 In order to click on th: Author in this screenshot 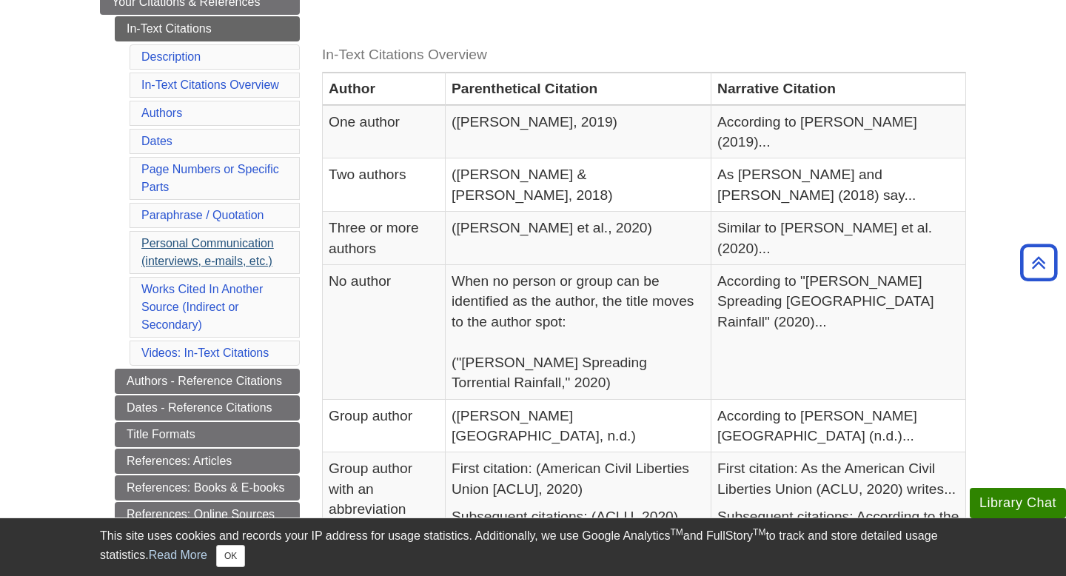, I will do `click(384, 89)`.